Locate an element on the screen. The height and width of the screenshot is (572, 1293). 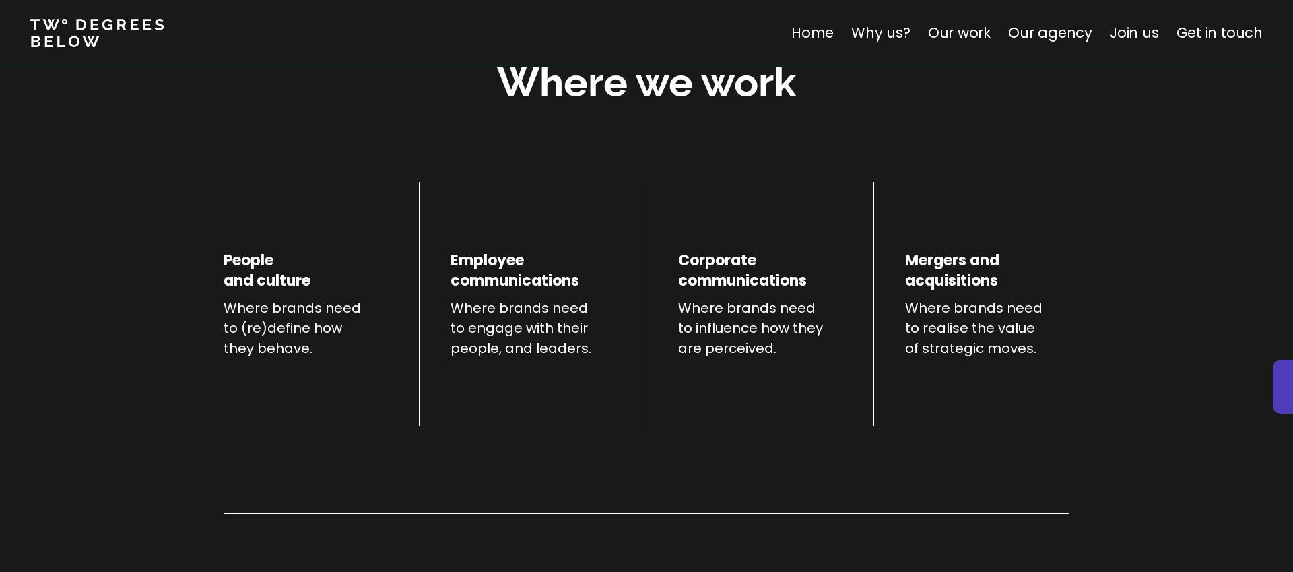
h4: Corporate communications is located at coordinates (742, 271).